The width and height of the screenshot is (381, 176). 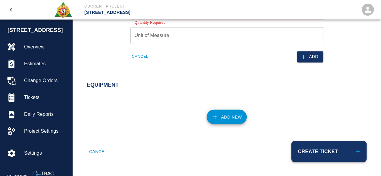 What do you see at coordinates (63, 10) in the screenshot?
I see `img: Roger & Sons Concrete` at bounding box center [63, 10].